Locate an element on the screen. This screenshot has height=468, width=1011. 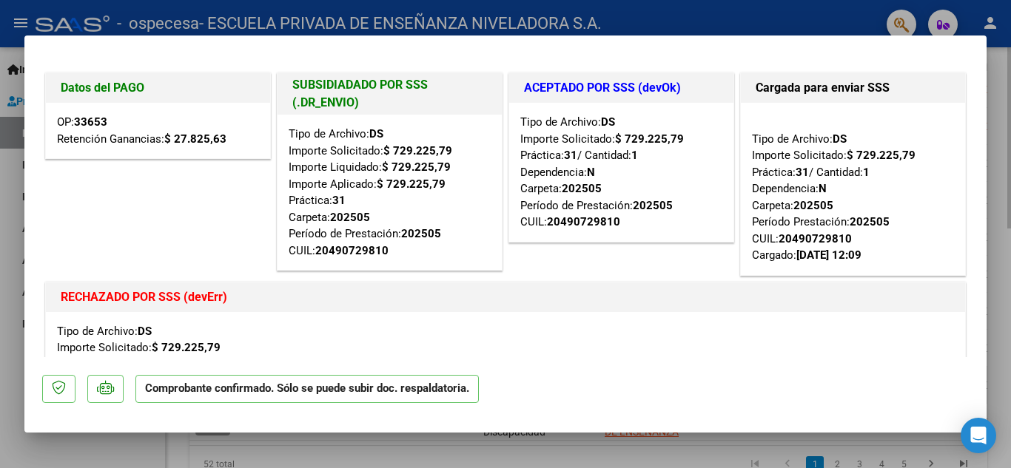
div: Open Intercom Messenger is located at coordinates (978, 436).